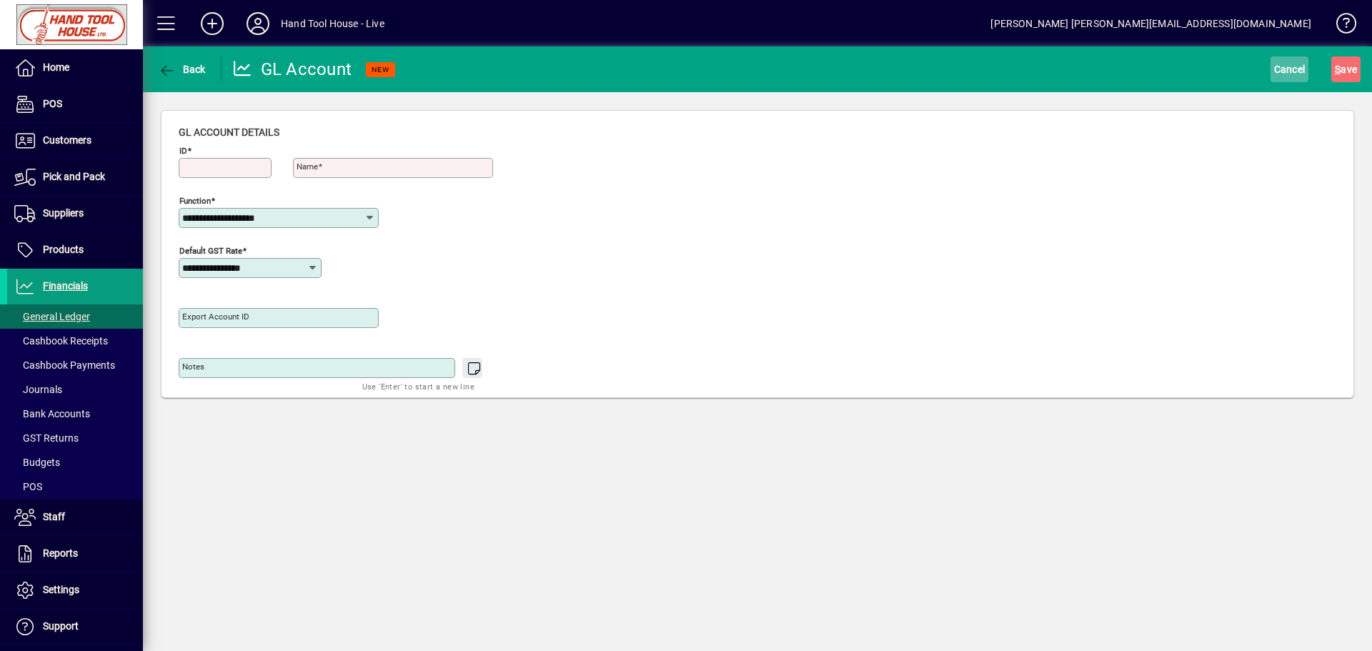 The height and width of the screenshot is (651, 1372). I want to click on mat-label: Default GST rate, so click(211, 251).